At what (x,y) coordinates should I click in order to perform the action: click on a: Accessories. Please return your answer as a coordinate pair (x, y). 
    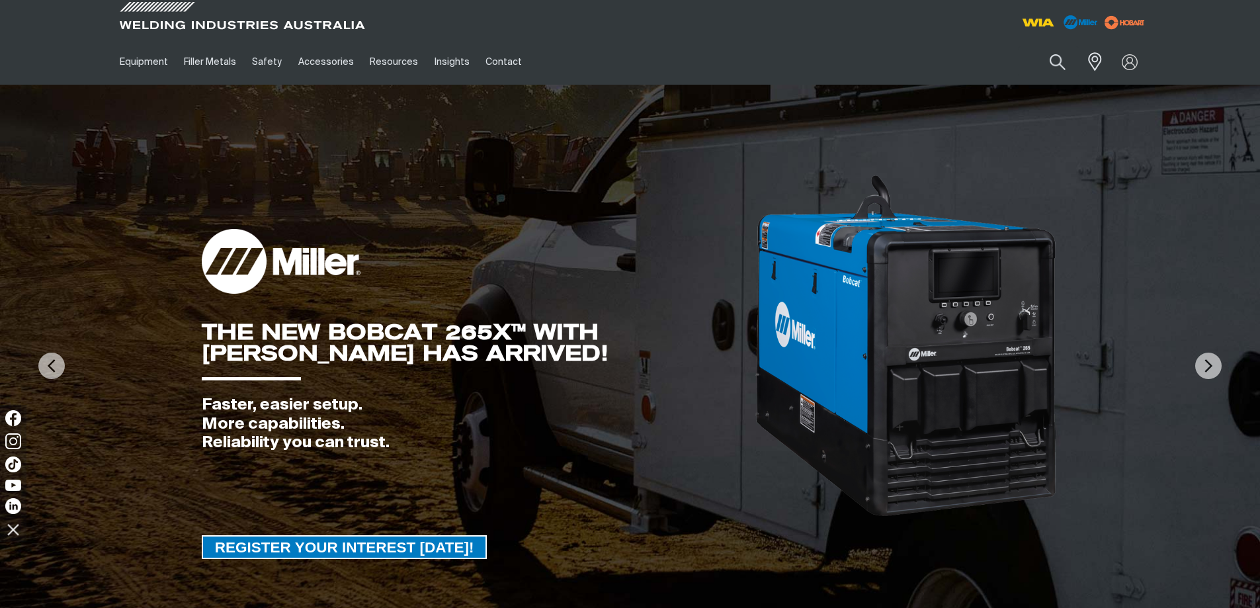
    Looking at the image, I should click on (326, 61).